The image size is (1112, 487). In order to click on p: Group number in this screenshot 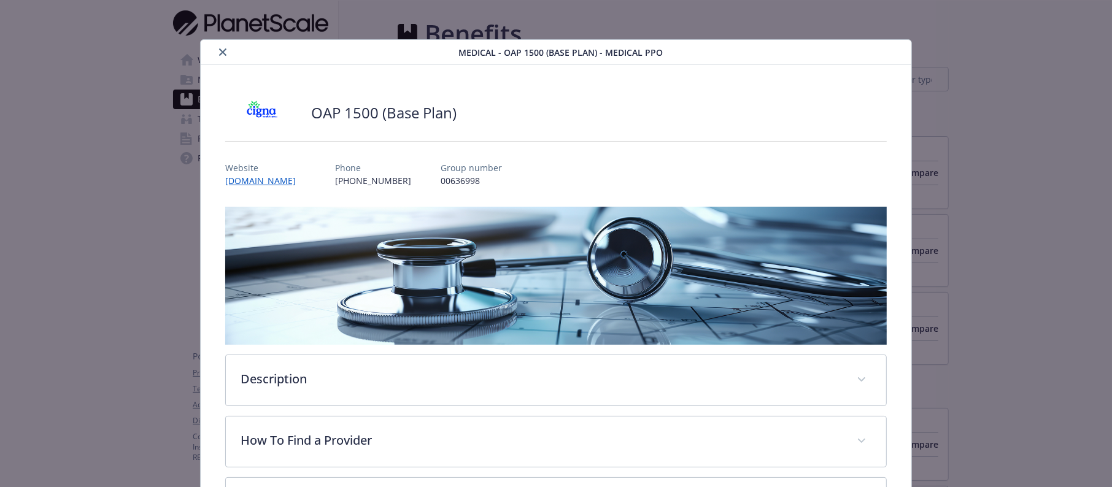, I will do `click(471, 167)`.